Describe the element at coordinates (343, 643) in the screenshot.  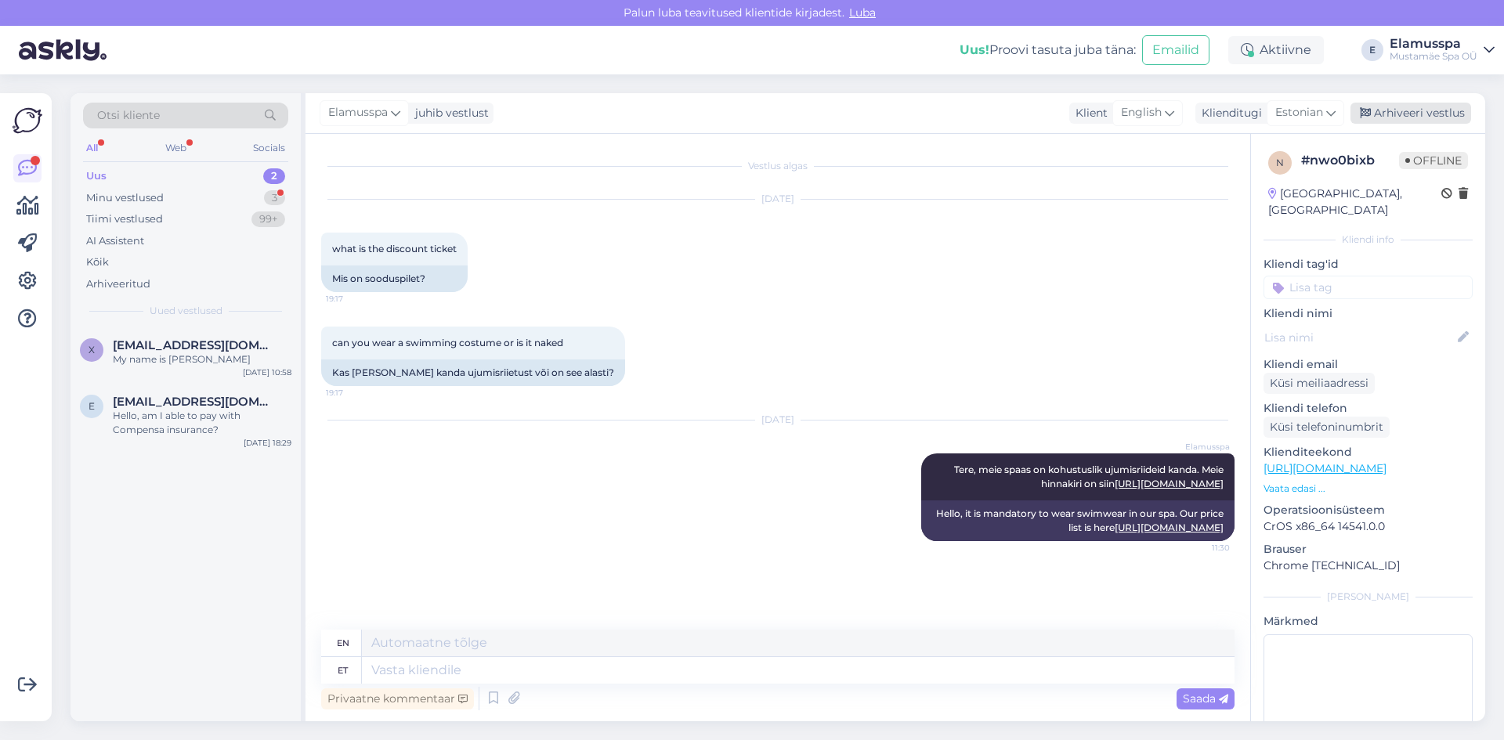
I see `div: en` at that location.